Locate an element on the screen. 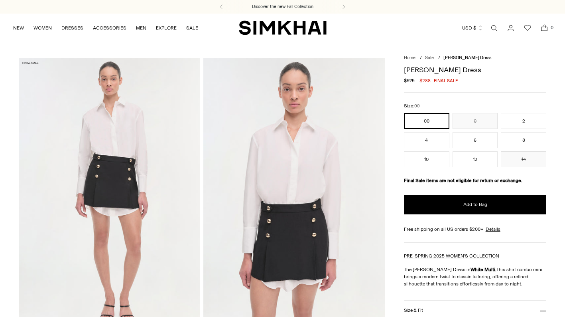 This screenshot has height=317, width=565. button: 14 is located at coordinates (523, 159).